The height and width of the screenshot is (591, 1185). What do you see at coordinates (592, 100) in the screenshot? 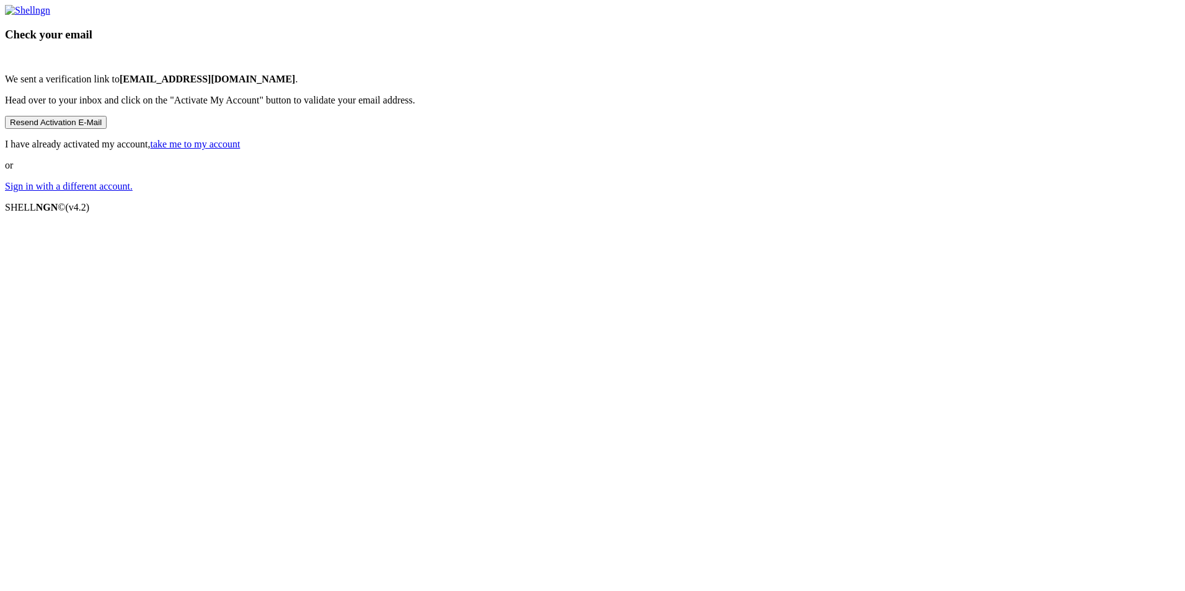
I see `p: Head over to your inbox and click on the "Activate My Account" button to validate your email addr...` at bounding box center [592, 100].